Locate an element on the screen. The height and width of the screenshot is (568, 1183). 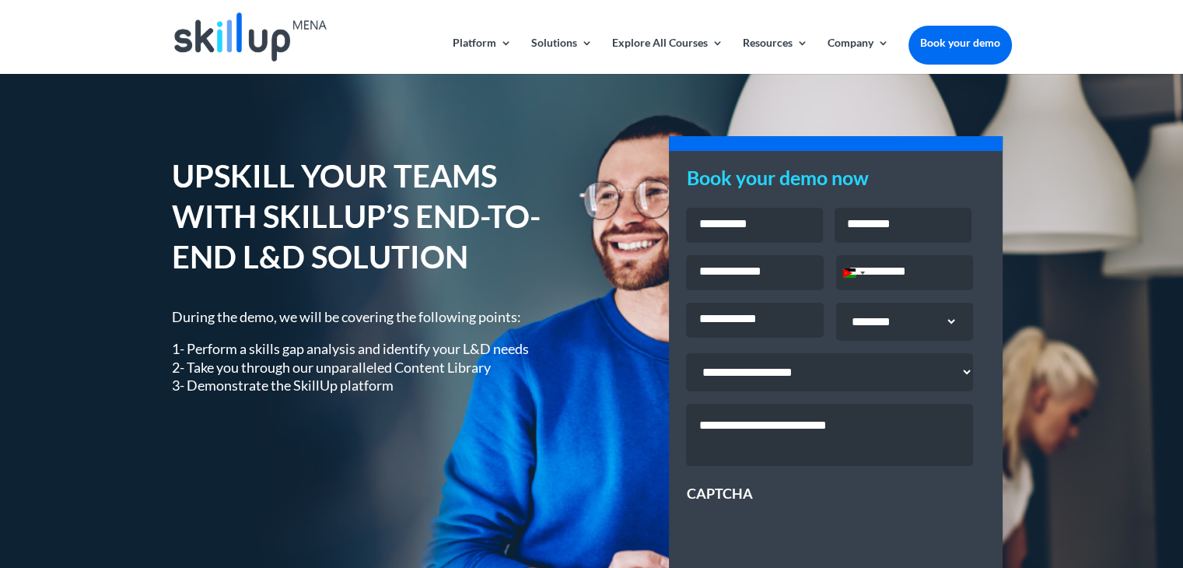
label: CAPTCHA is located at coordinates (719, 493).